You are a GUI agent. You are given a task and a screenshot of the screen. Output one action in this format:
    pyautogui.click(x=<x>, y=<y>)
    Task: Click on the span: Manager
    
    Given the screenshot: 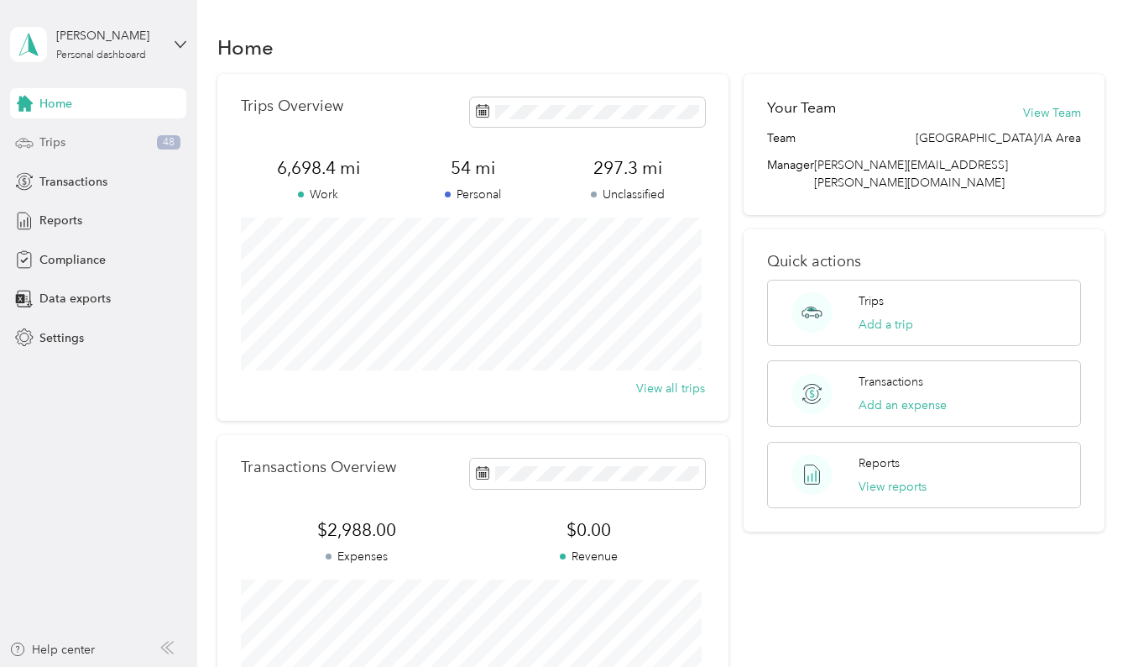 What is the action you would take?
    pyautogui.click(x=791, y=174)
    